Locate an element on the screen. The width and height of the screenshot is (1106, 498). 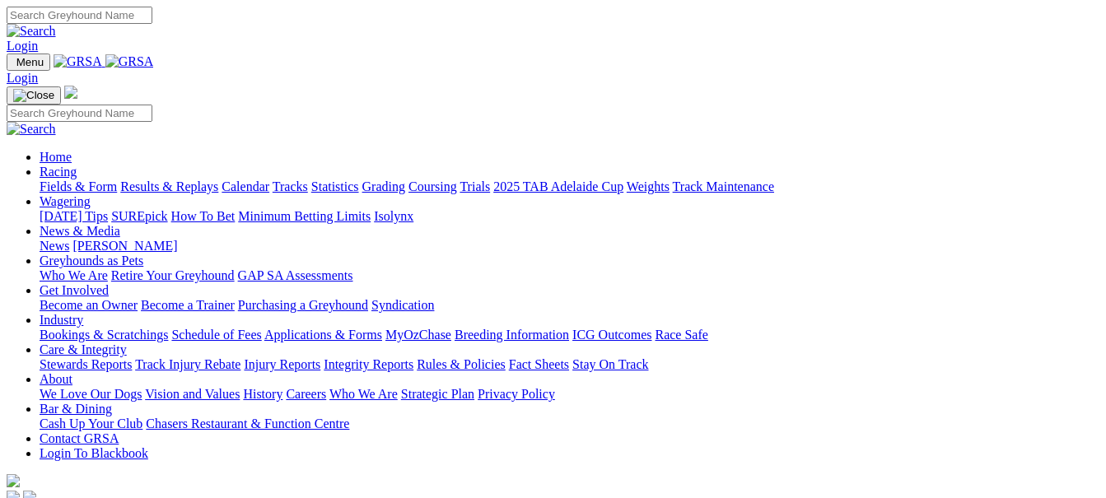
a: Isolynx is located at coordinates (394, 216).